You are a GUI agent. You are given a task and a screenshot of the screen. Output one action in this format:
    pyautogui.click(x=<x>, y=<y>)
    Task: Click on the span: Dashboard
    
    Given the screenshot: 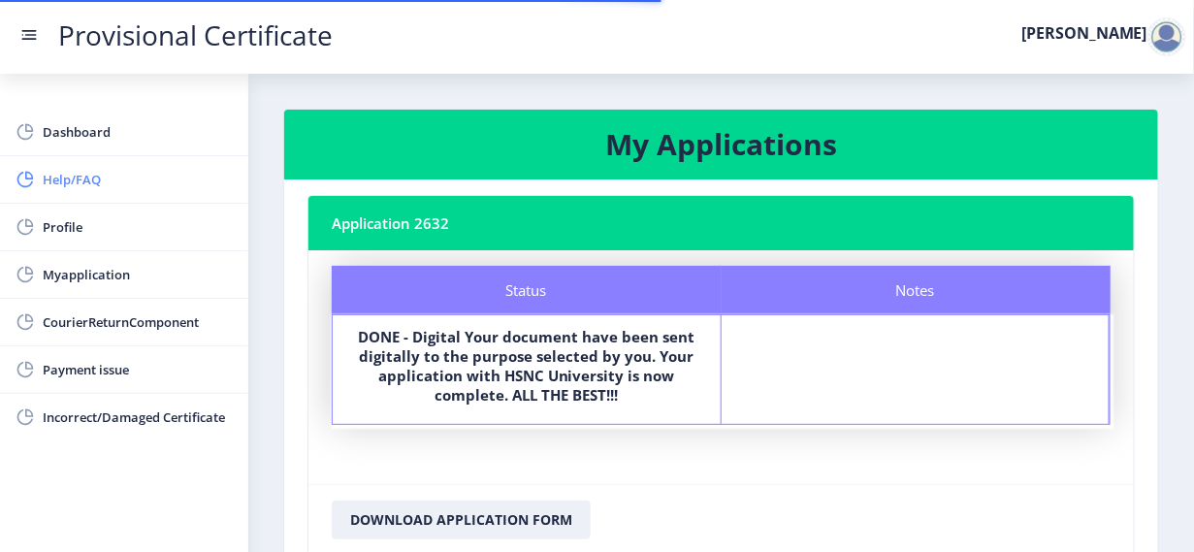 What is the action you would take?
    pyautogui.click(x=138, y=132)
    